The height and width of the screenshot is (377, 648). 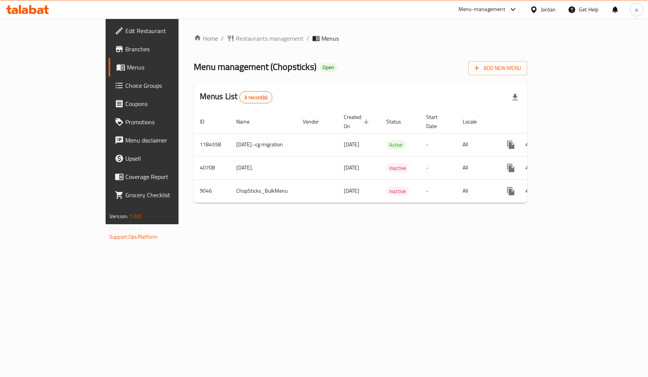 I want to click on a: Coupons, so click(x=161, y=104).